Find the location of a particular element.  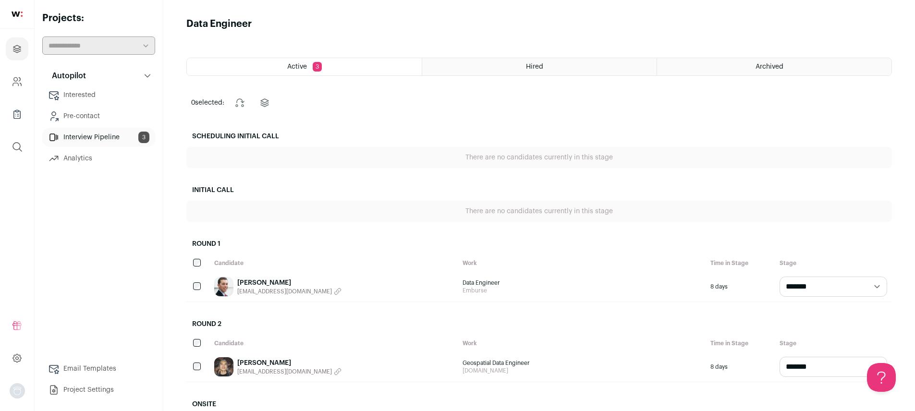

h2: Projects: is located at coordinates (98, 18).